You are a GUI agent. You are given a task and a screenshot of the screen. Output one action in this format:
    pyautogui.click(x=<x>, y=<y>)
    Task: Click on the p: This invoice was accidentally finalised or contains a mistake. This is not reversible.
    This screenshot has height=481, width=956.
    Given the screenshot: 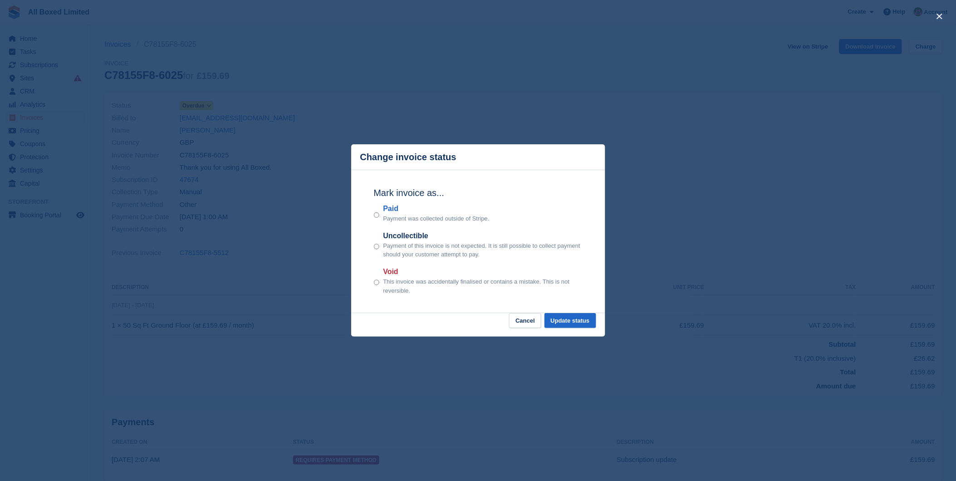 What is the action you would take?
    pyautogui.click(x=483, y=286)
    